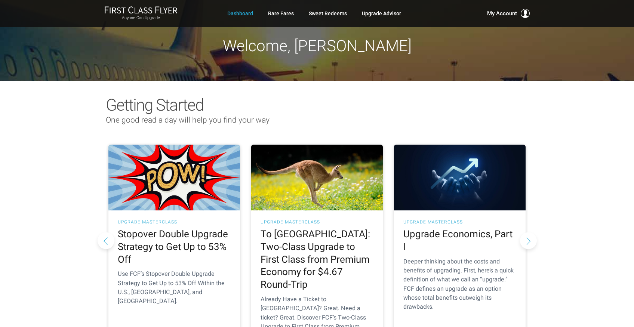 The width and height of the screenshot is (634, 327). I want to click on a: Upgrade Advisor, so click(381, 13).